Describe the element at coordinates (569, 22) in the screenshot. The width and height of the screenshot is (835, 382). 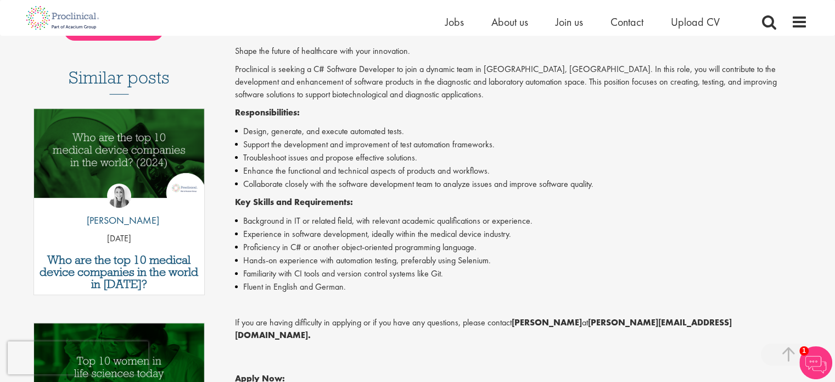
I see `span: Join us` at that location.